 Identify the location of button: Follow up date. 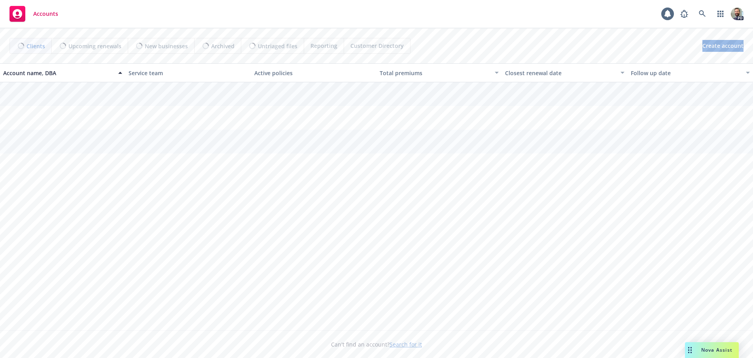
(690, 73).